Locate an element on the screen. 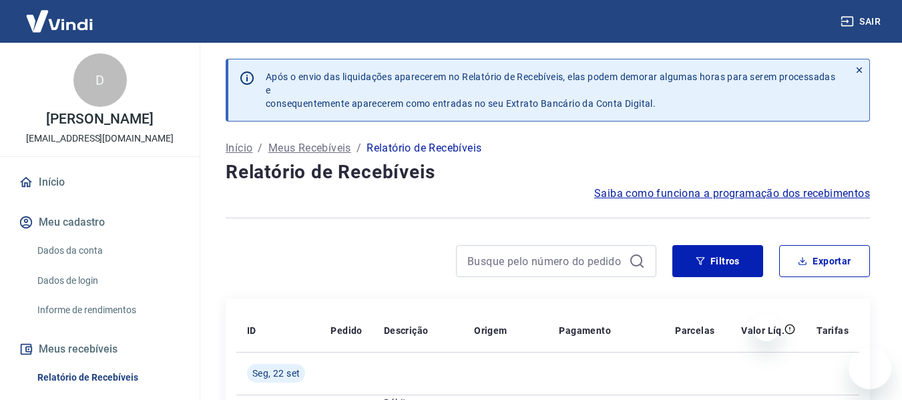  div: D is located at coordinates (100, 80).